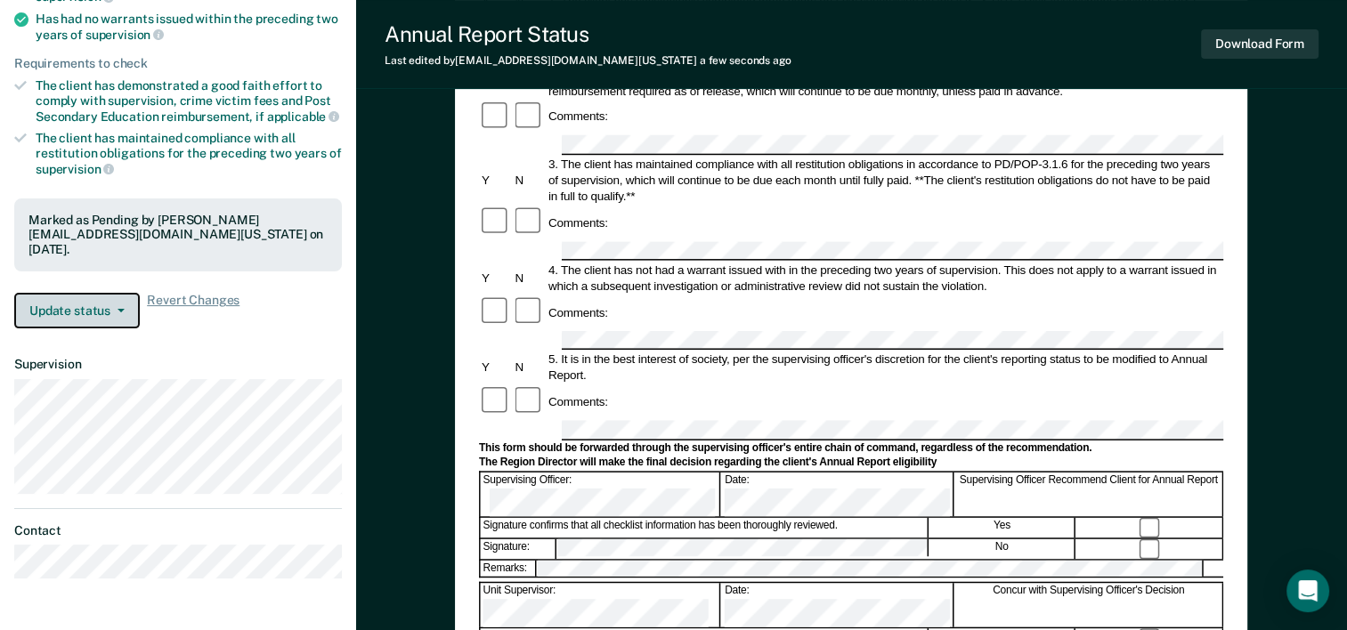 The width and height of the screenshot is (1347, 630). What do you see at coordinates (1089, 605) in the screenshot?
I see `div: Concur with Supervising Officer's Decision` at bounding box center [1089, 605].